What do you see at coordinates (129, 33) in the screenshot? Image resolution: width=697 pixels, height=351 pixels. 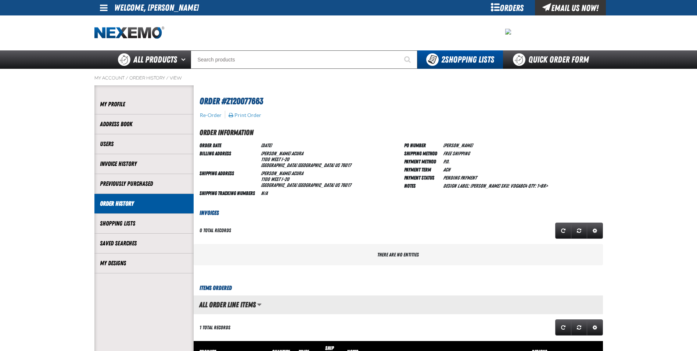 I see `a: Home` at bounding box center [129, 33].